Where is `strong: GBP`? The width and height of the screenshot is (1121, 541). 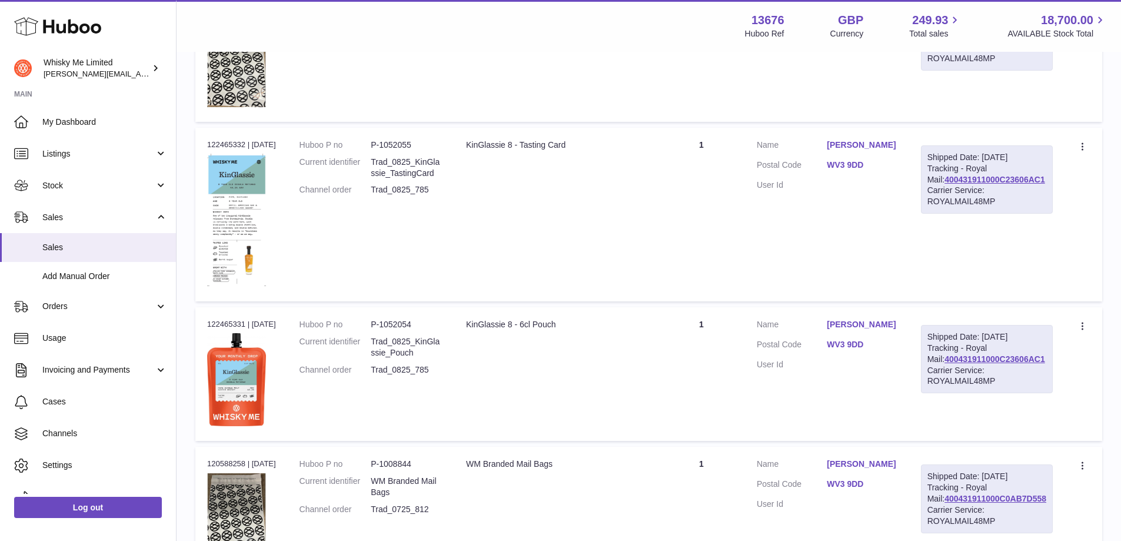
strong: GBP is located at coordinates (851, 20).